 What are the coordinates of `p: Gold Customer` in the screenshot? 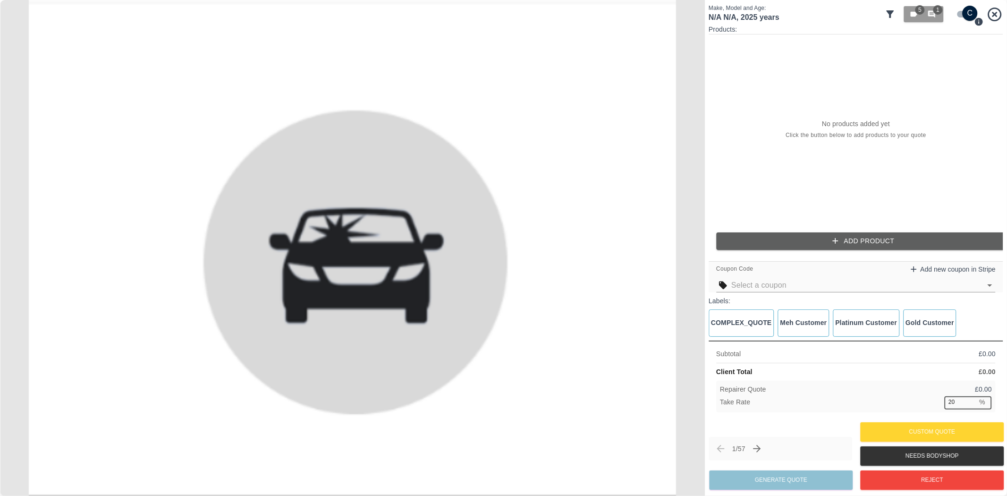 It's located at (929, 322).